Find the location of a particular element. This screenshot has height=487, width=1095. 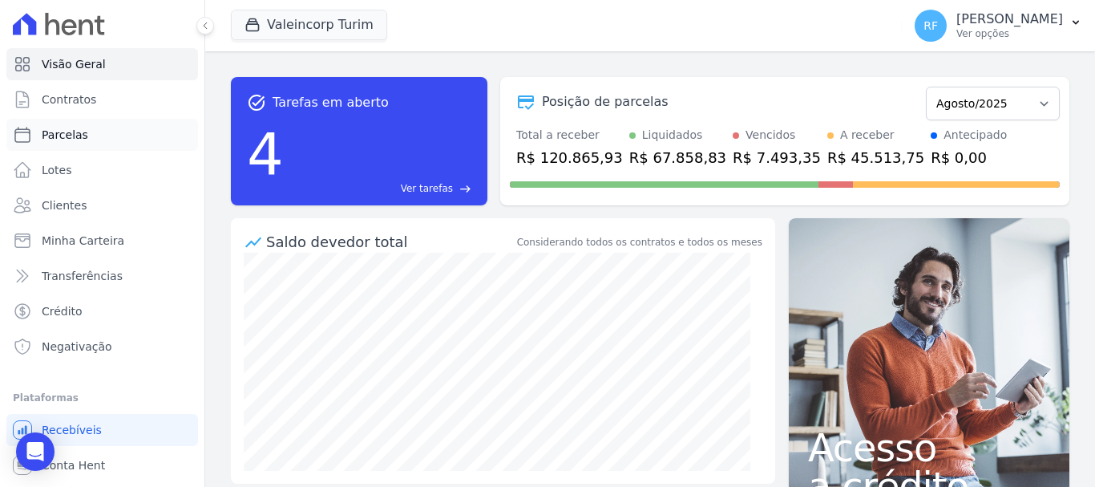

a: Minha Carteira is located at coordinates (102, 241).